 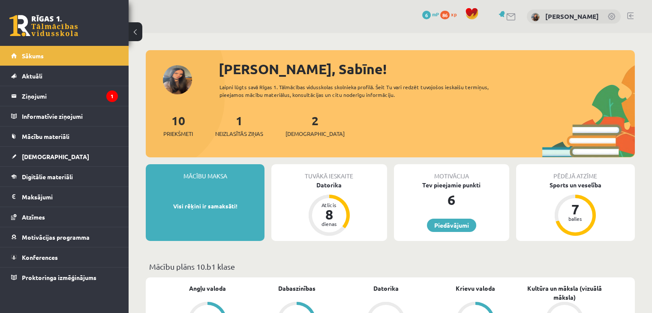 What do you see at coordinates (575, 209) in the screenshot?
I see `a: Sports un veselība 7 balles` at bounding box center [575, 209].